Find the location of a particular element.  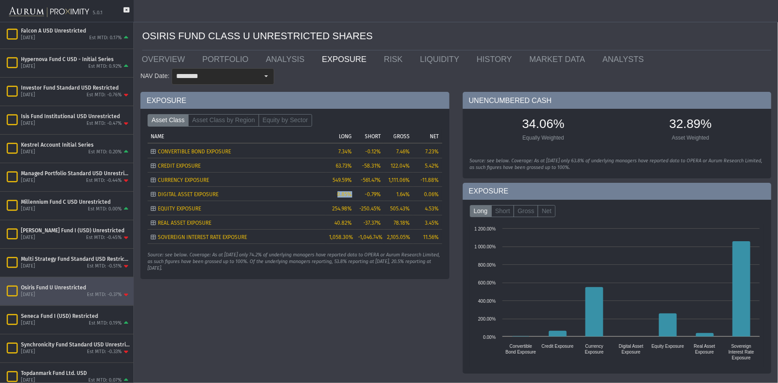

span: -561.47% is located at coordinates (371, 180).